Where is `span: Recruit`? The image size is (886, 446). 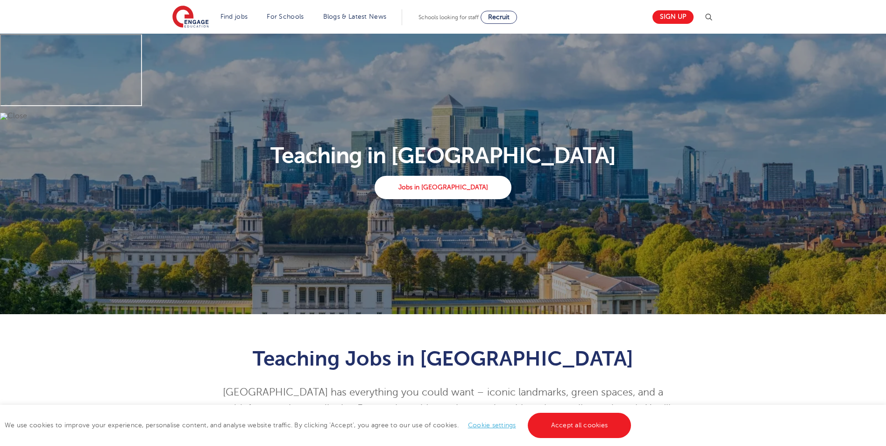
span: Recruit is located at coordinates (499, 17).